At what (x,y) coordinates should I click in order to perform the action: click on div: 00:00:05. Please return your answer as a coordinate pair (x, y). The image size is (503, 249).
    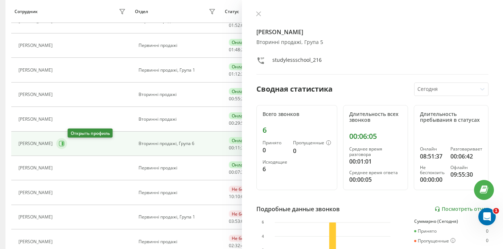
    Looking at the image, I should click on (376, 179).